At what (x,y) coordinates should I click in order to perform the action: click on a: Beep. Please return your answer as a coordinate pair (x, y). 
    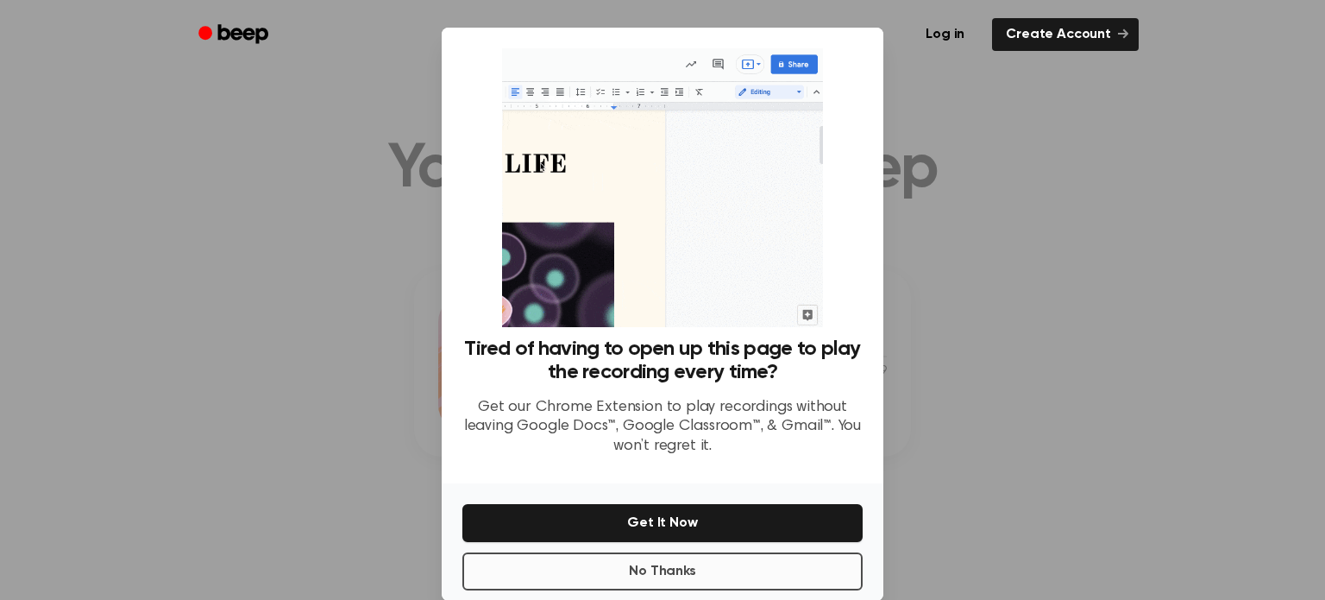
    Looking at the image, I should click on (235, 35).